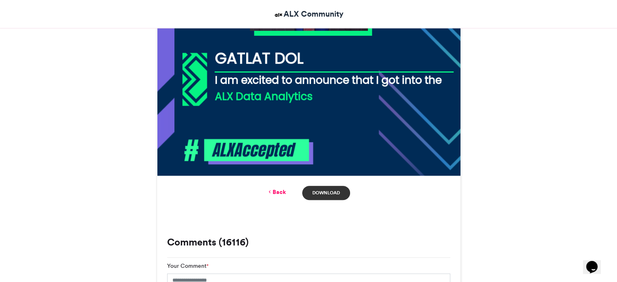  I want to click on label: Your Comment, so click(188, 266).